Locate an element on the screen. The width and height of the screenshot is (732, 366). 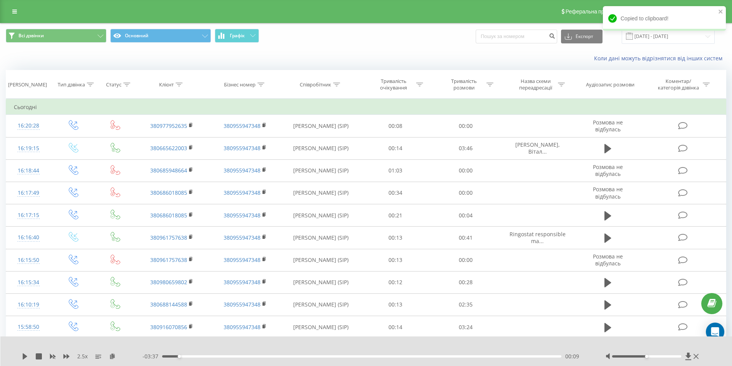
div: 15:58:50 is located at coordinates (28, 327).